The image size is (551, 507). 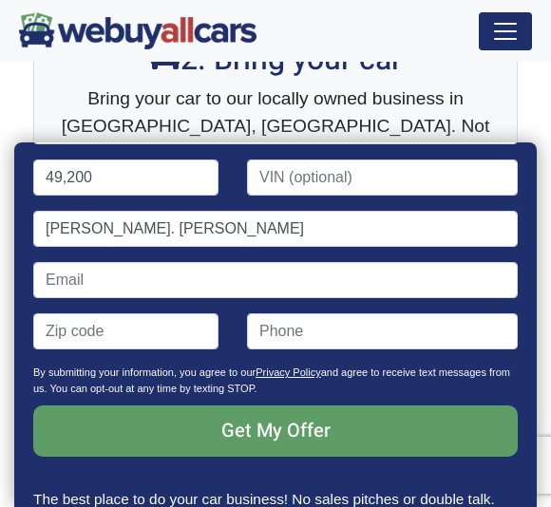 I want to click on input: Phone, so click(x=382, y=331).